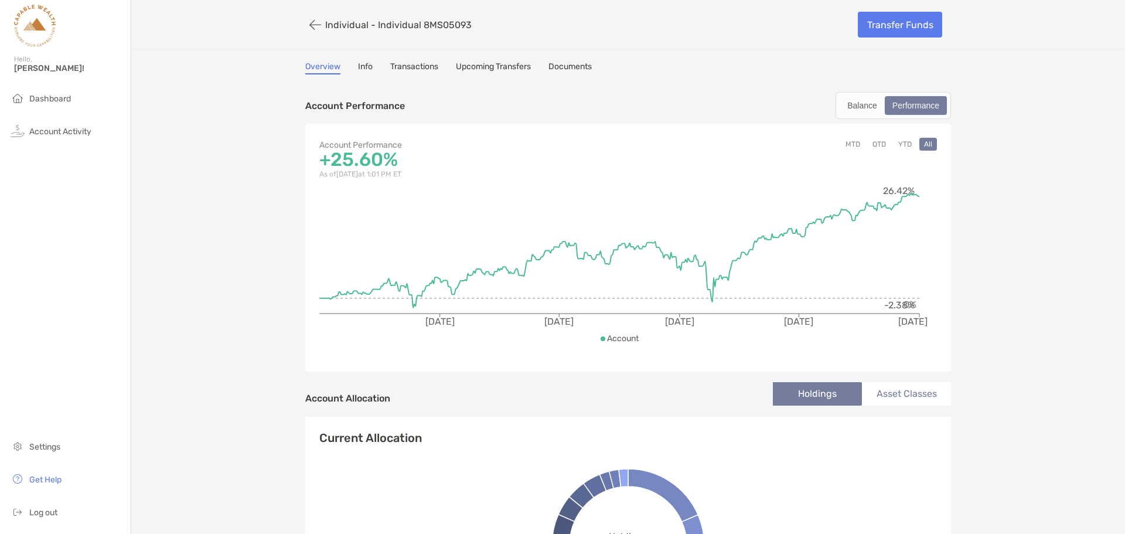  Describe the element at coordinates (18, 512) in the screenshot. I see `img: logout icon` at that location.